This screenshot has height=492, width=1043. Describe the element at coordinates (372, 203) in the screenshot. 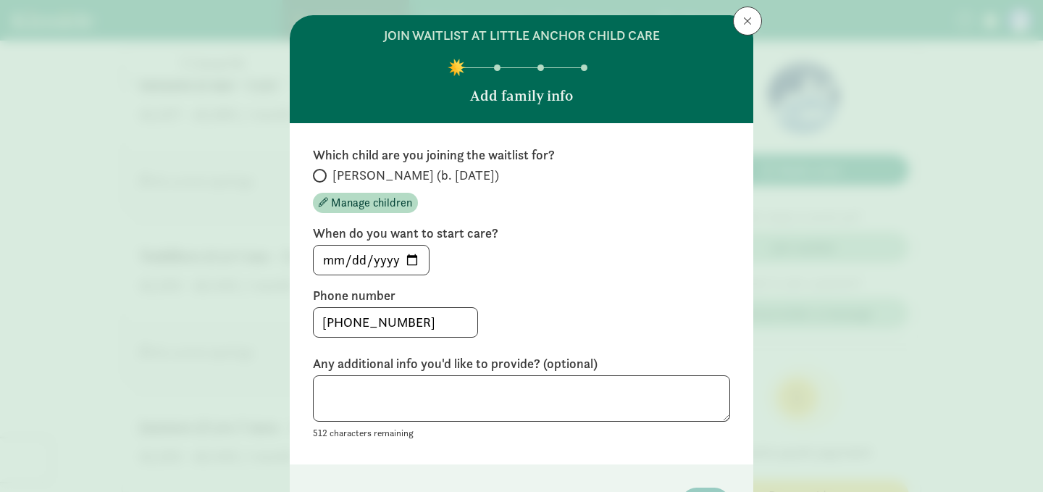

I see `span: Manage children` at that location.